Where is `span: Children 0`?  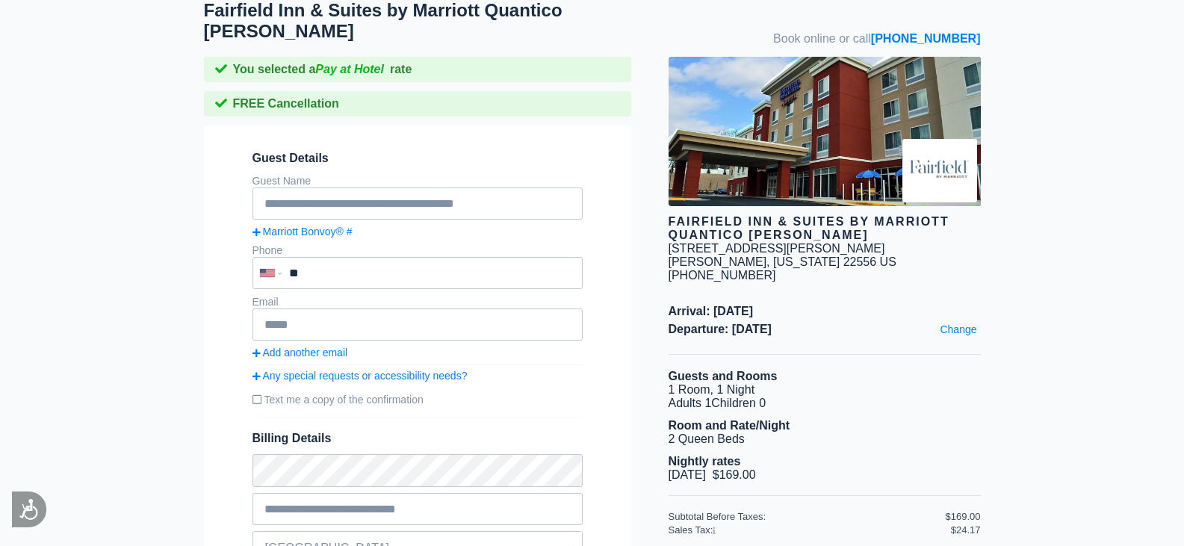 span: Children 0 is located at coordinates (738, 403).